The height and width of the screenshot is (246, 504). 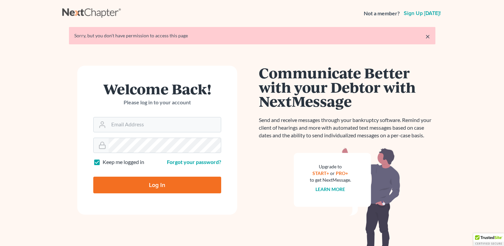 I want to click on a: START+, so click(x=321, y=173).